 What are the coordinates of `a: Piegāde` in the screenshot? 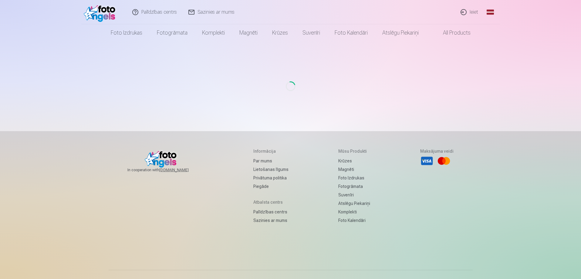 It's located at (271, 186).